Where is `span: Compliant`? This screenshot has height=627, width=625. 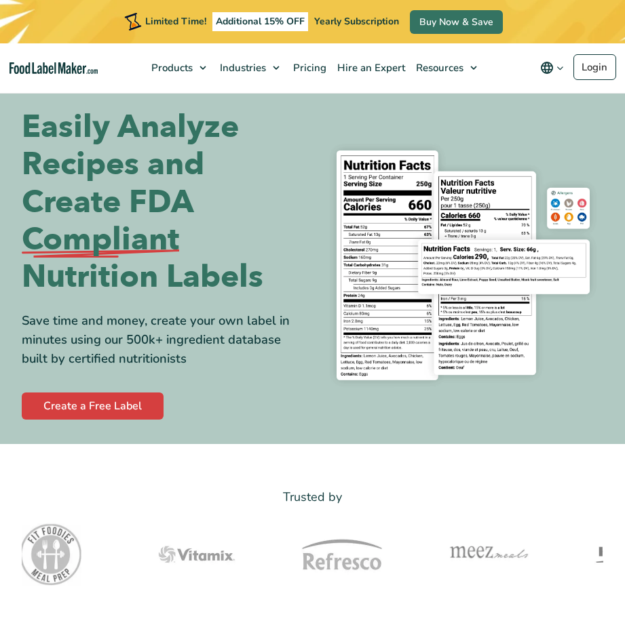 span: Compliant is located at coordinates (100, 239).